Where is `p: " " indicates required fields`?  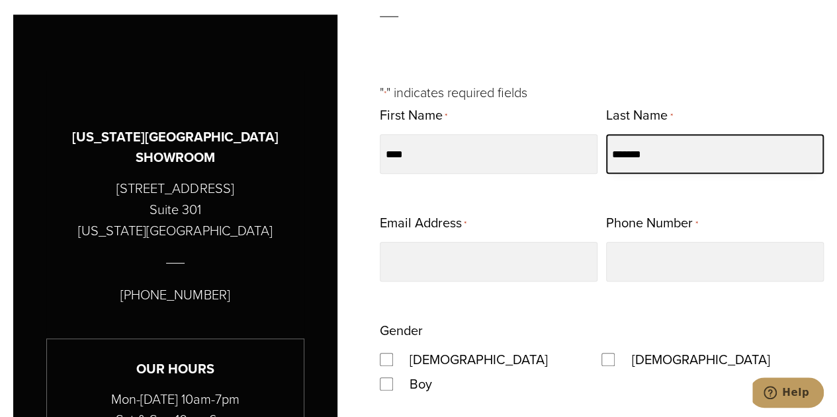
p: " " indicates required fields is located at coordinates (601, 93).